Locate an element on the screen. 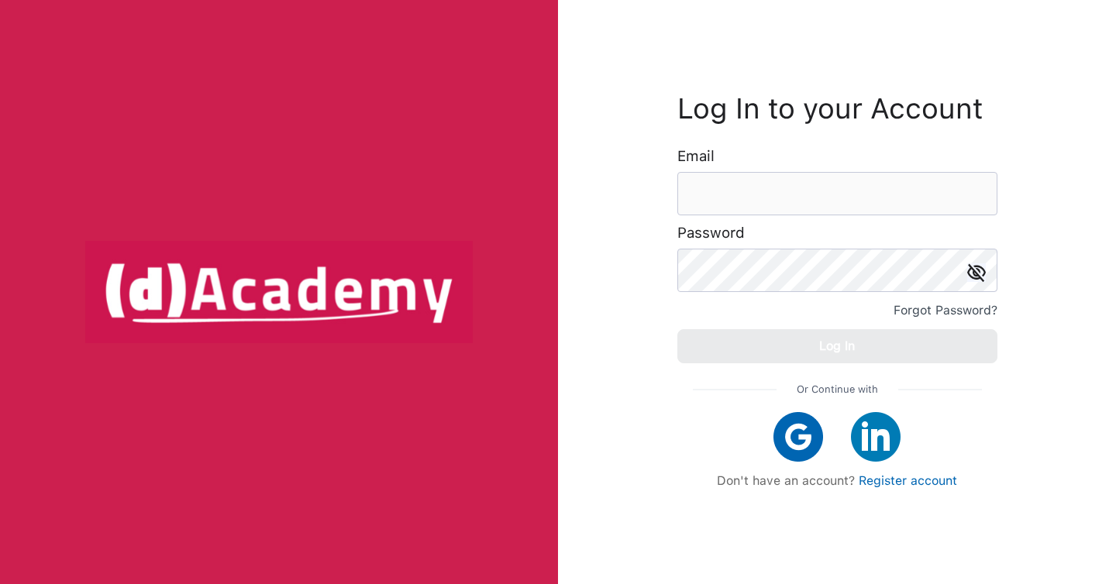 The image size is (1116, 584). div: Don't have an account? is located at coordinates (837, 480).